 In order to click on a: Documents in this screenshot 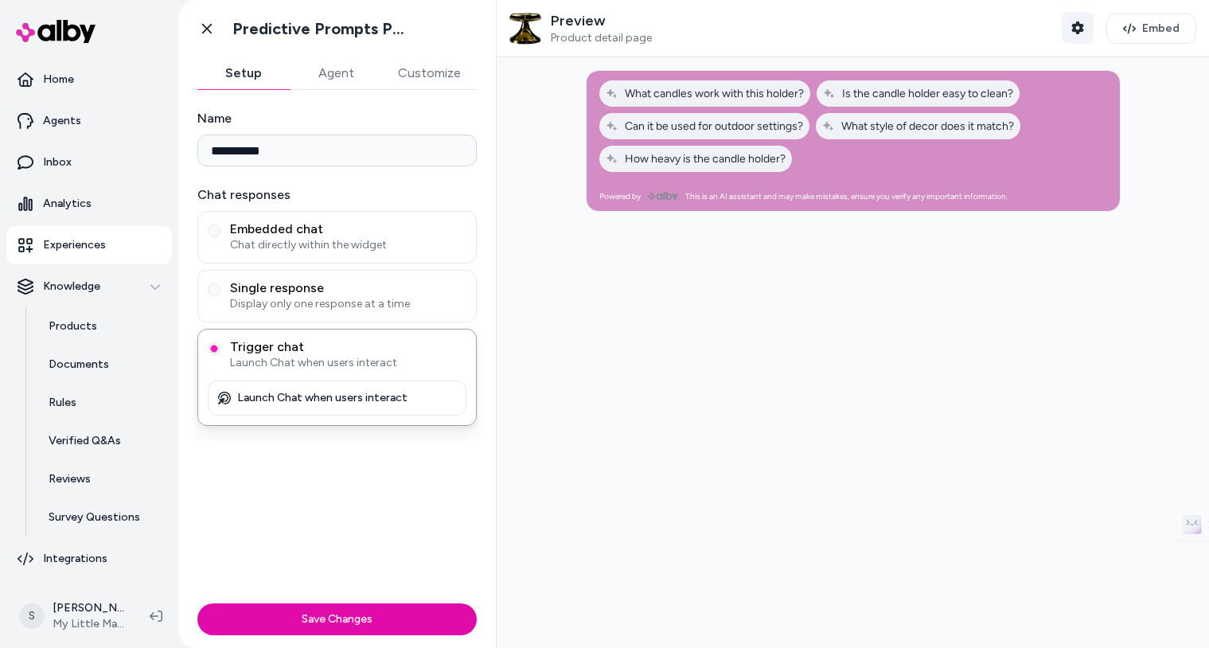, I will do `click(102, 365)`.